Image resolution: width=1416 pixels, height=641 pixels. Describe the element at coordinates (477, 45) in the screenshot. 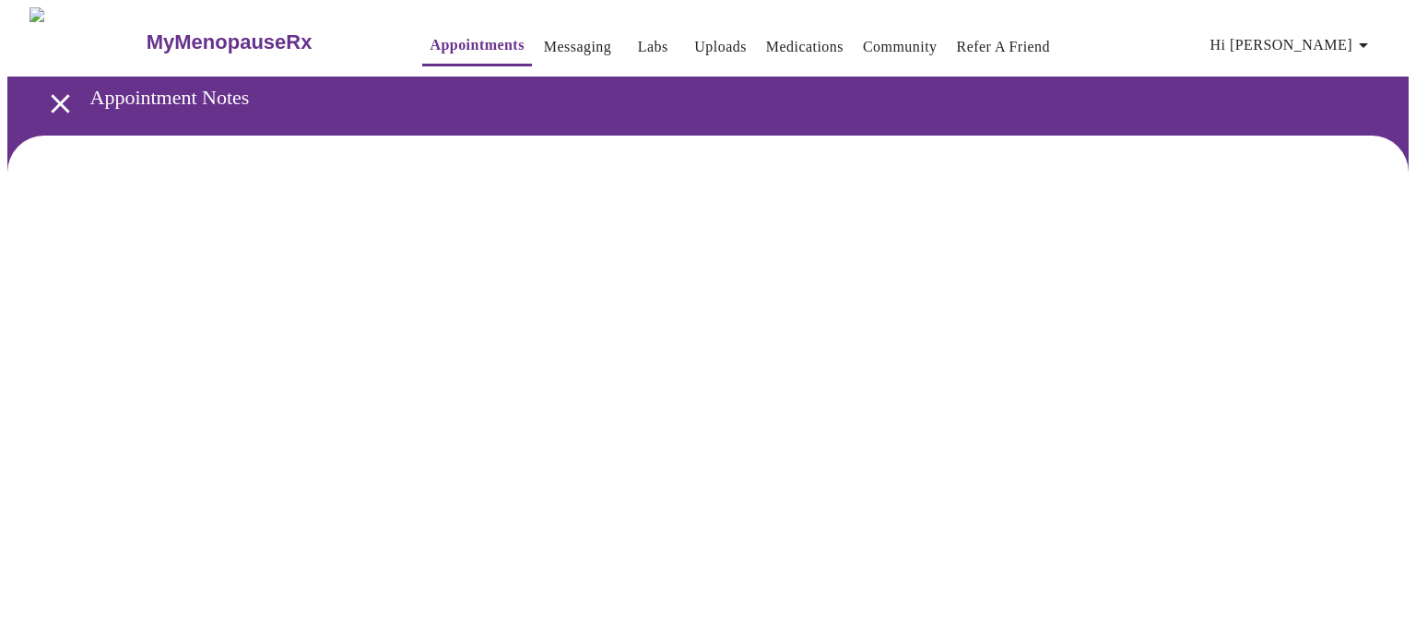

I see `a: Appointments` at that location.